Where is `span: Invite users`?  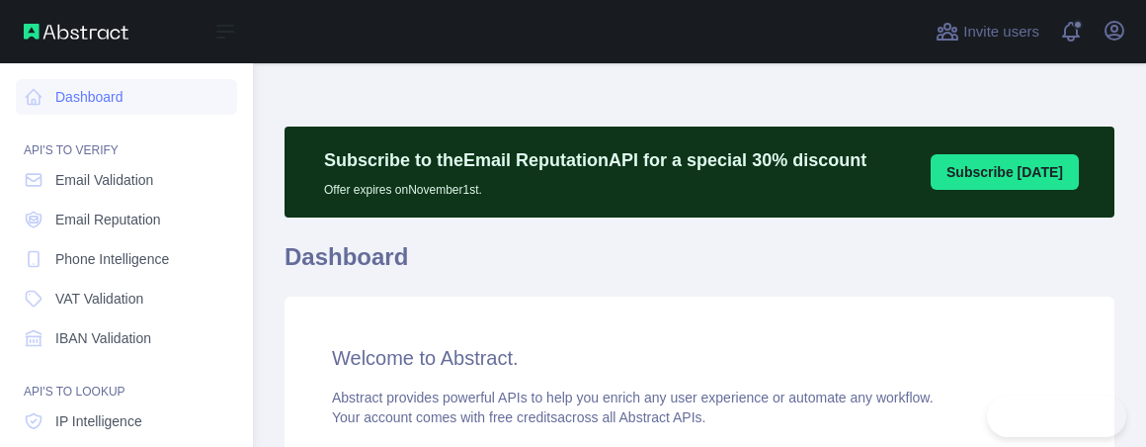
span: Invite users is located at coordinates (1001, 32).